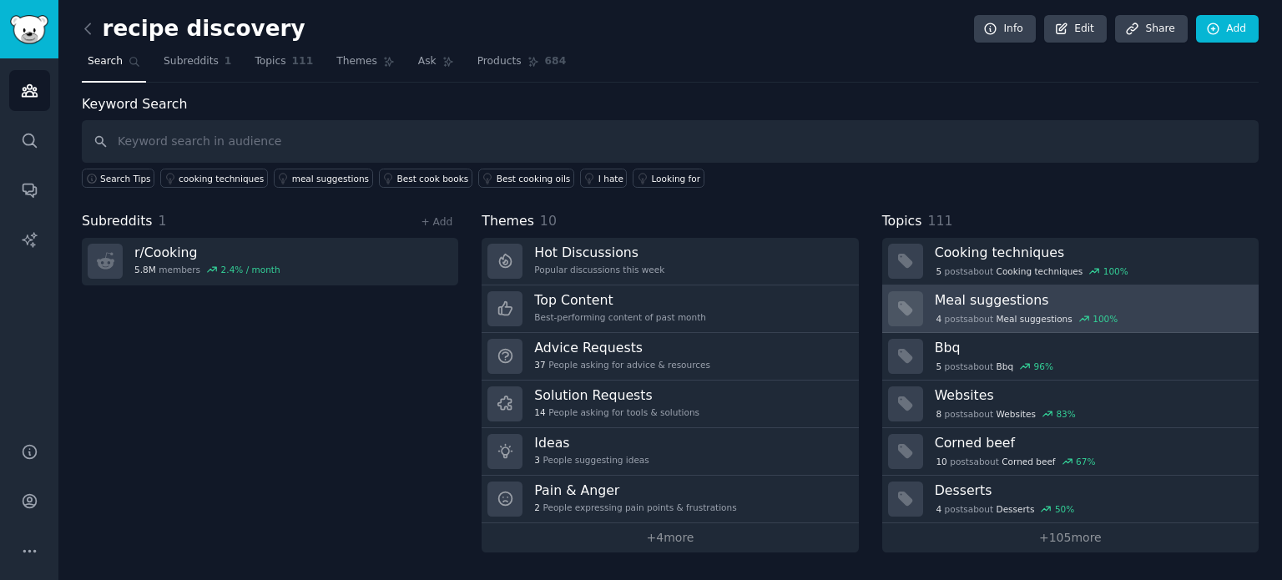 The image size is (1282, 580). I want to click on h3: r/ Cooking, so click(207, 252).